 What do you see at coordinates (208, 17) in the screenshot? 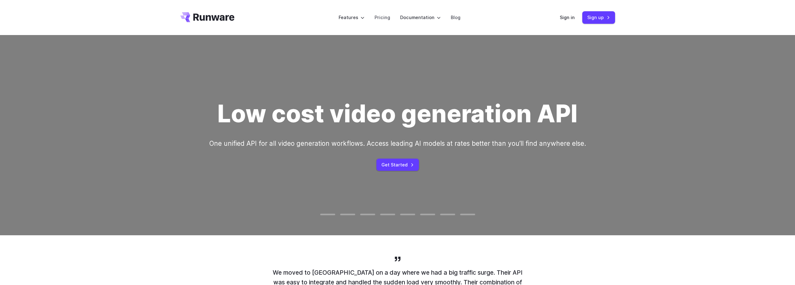
I see `a: Go to /` at bounding box center [208, 17].